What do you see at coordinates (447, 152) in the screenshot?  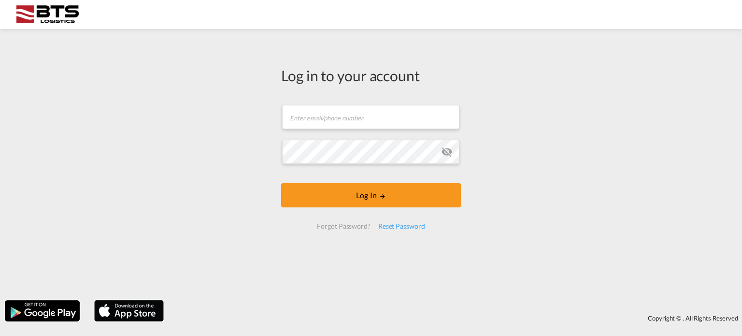 I see `md-icon: icon-eye-off` at bounding box center [447, 152].